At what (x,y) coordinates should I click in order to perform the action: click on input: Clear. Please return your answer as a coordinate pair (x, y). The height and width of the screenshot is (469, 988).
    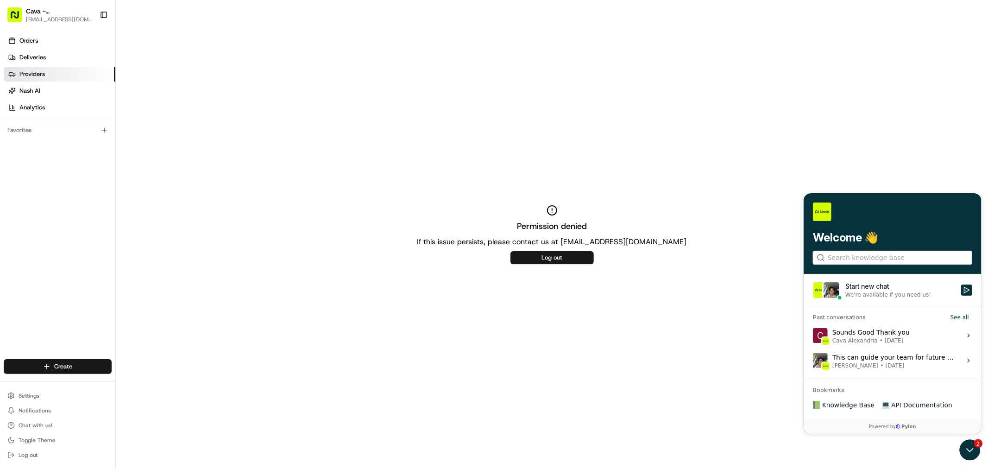
    Looking at the image, I should click on (88, 64).